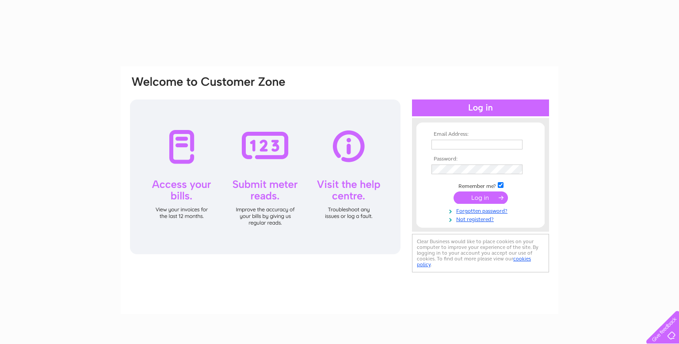 Image resolution: width=679 pixels, height=344 pixels. What do you see at coordinates (482, 210) in the screenshot?
I see `a: Forgotten password?` at bounding box center [482, 210].